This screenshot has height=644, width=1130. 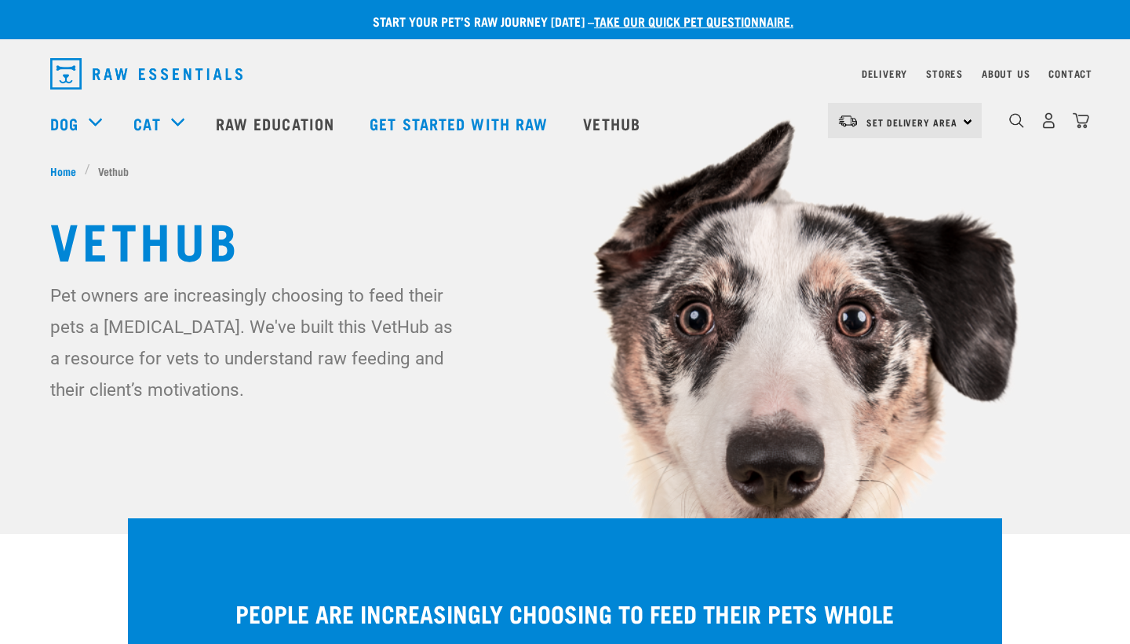 What do you see at coordinates (1081, 120) in the screenshot?
I see `img: home-icon@2x.png` at bounding box center [1081, 120].